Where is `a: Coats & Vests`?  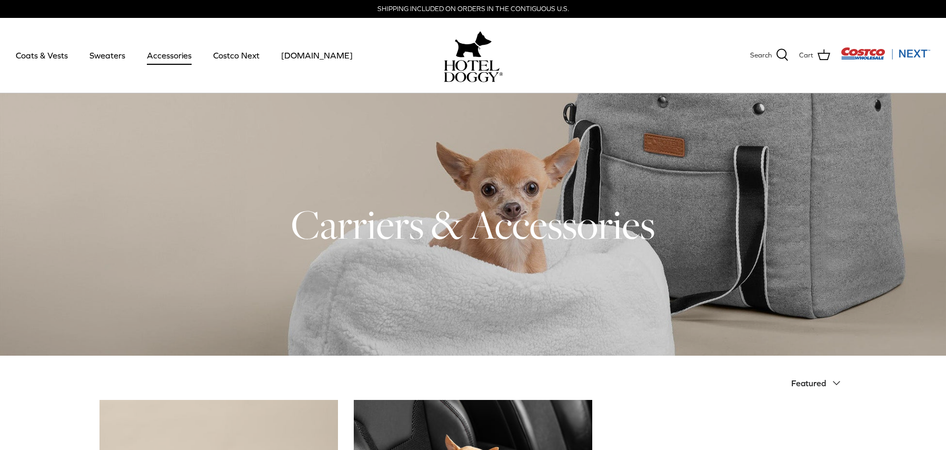 a: Coats & Vests is located at coordinates (42, 55).